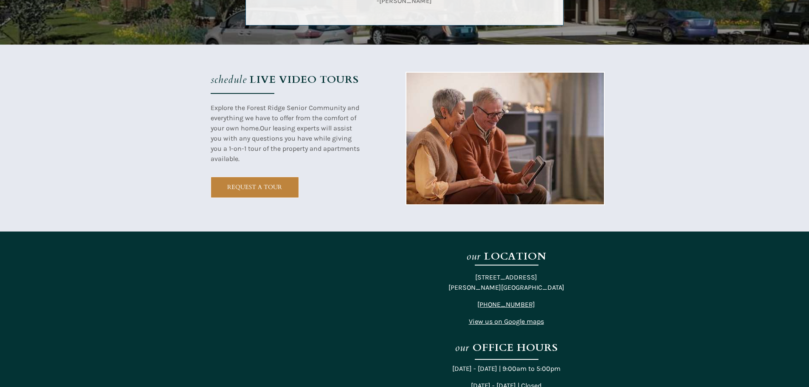  I want to click on strong: OFFICE HOURS, so click(515, 347).